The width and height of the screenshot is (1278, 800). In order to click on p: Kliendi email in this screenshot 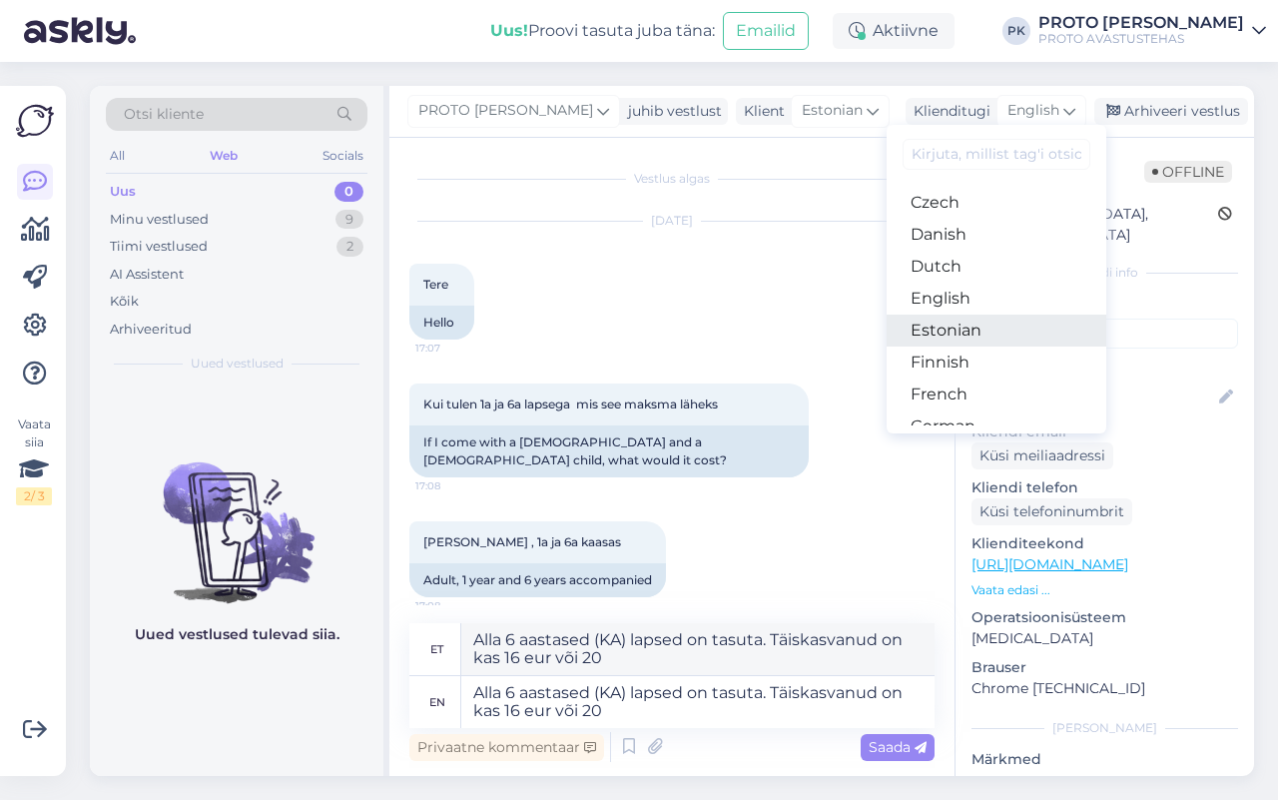, I will do `click(1104, 431)`.